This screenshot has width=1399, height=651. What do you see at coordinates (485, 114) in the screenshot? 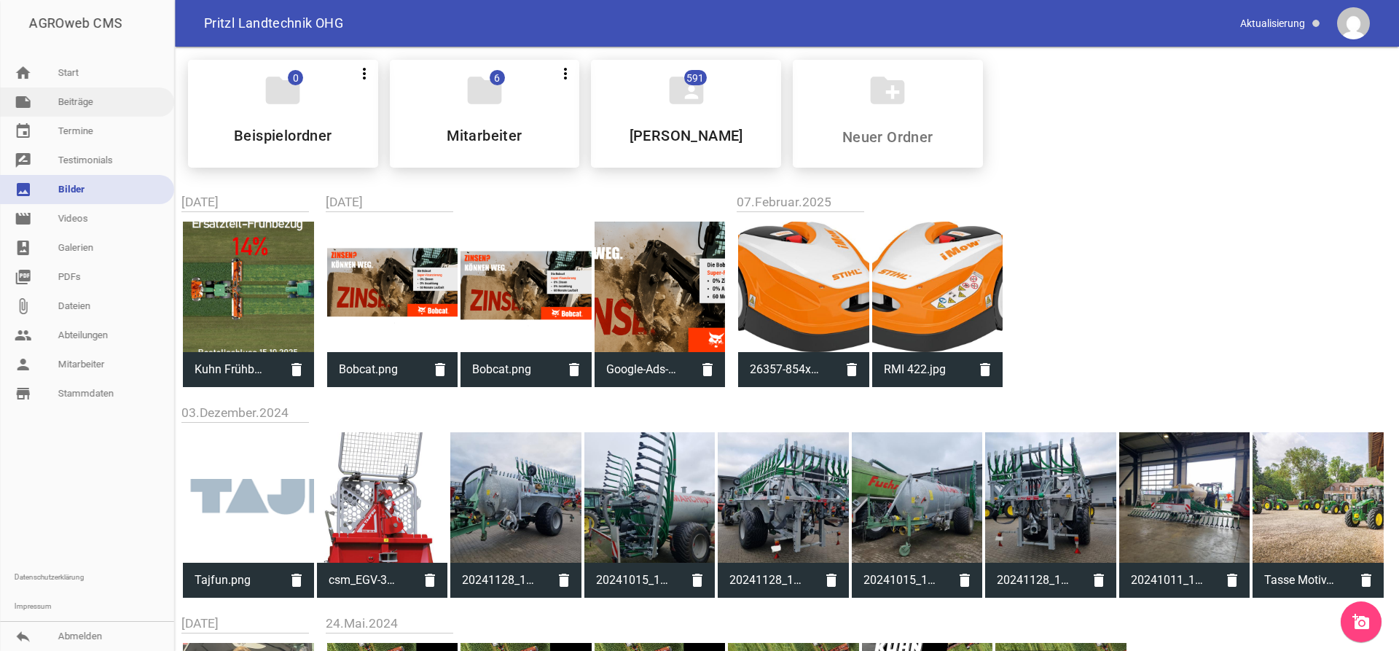
I see `div: Mitarbeiter` at bounding box center [485, 114].